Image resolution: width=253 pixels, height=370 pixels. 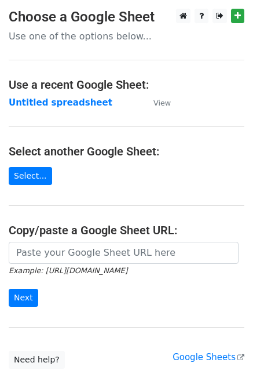 I want to click on strong: Untitled spreadsheet, so click(x=60, y=103).